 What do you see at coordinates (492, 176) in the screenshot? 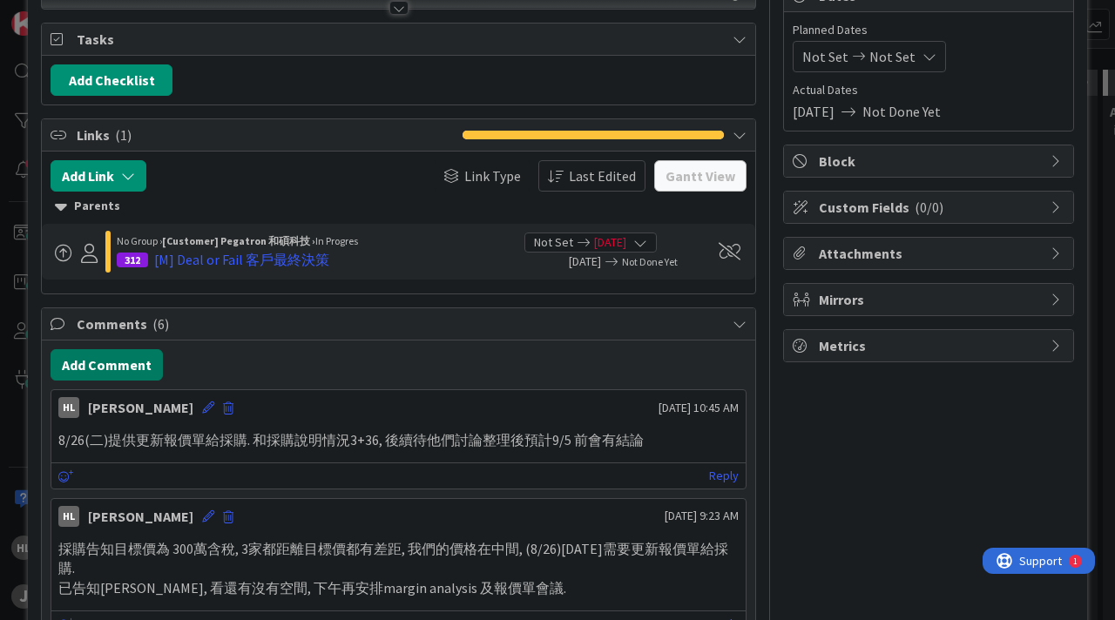
I see `span: Link Type` at bounding box center [492, 176].